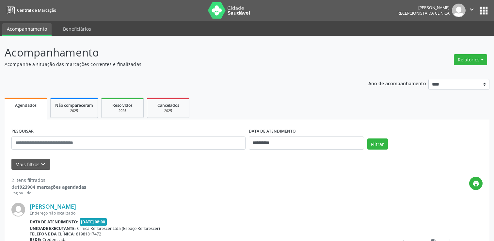 The width and height of the screenshot is (494, 241). I want to click on button: Relatórios, so click(470, 60).